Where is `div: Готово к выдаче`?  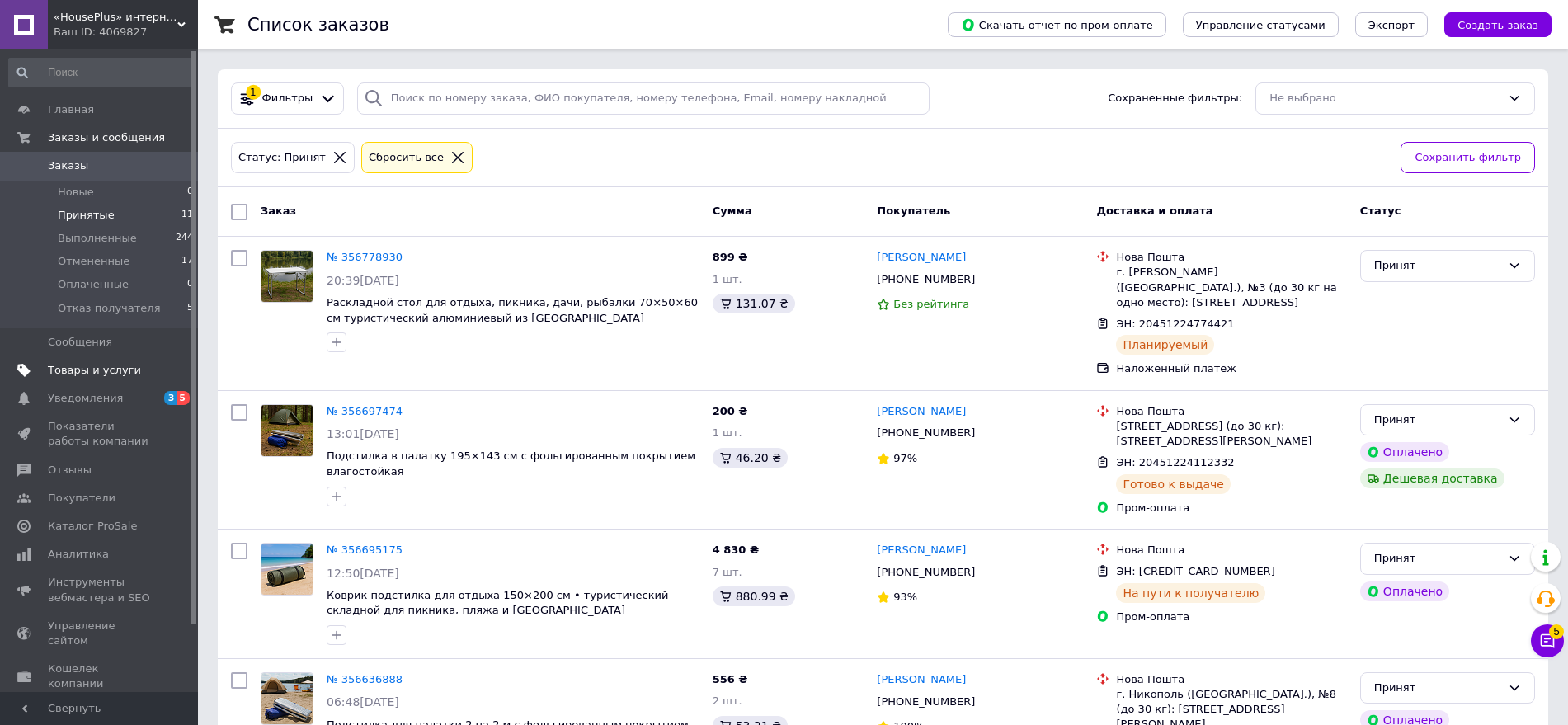
div: Готово к выдаче is located at coordinates (1173, 484).